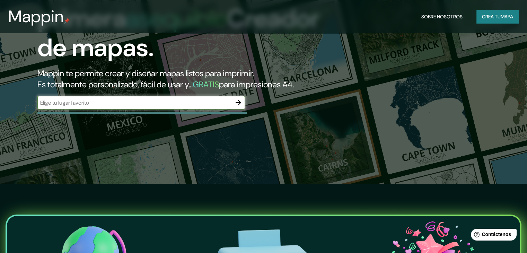 The image size is (527, 253). What do you see at coordinates (507, 17) in the screenshot?
I see `font: mapa` at bounding box center [507, 17].